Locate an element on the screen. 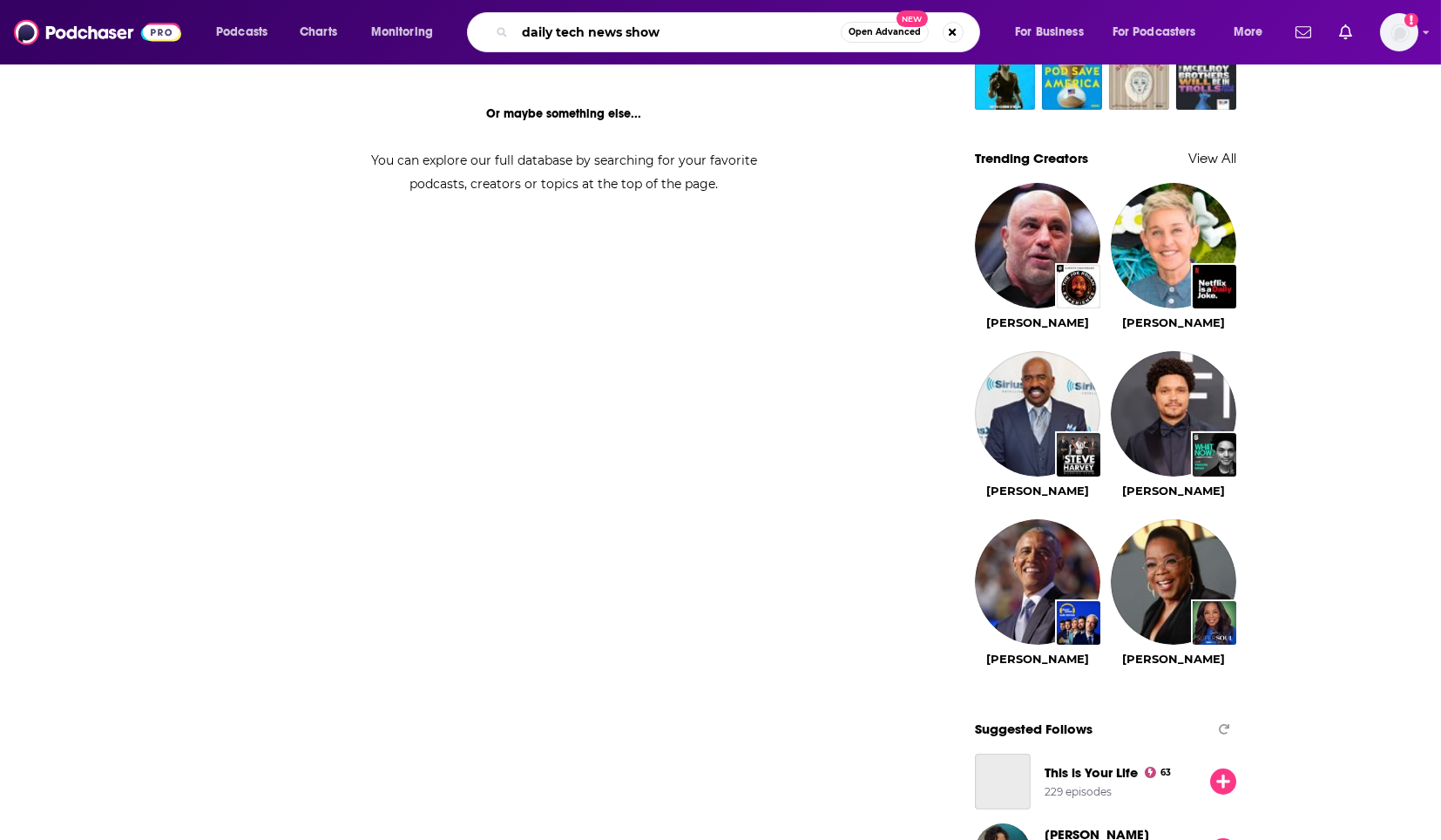 The width and height of the screenshot is (1441, 840). img: Congratulations with Chris D'Elia is located at coordinates (1005, 79).